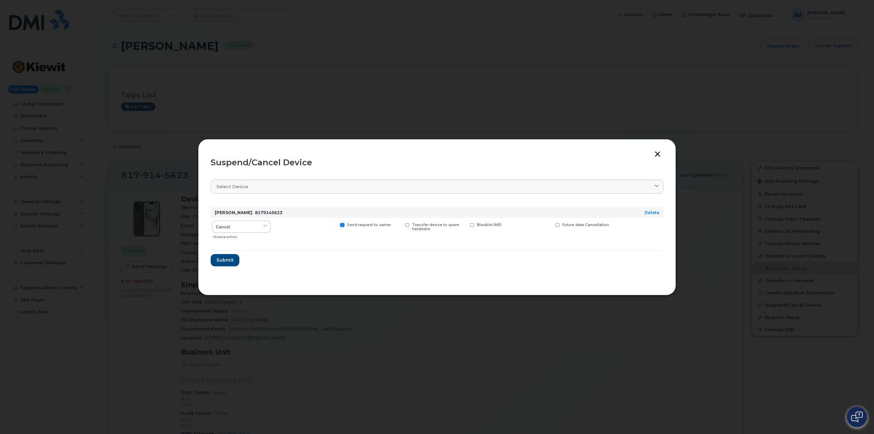 Image resolution: width=874 pixels, height=434 pixels. I want to click on span: Submit, so click(225, 260).